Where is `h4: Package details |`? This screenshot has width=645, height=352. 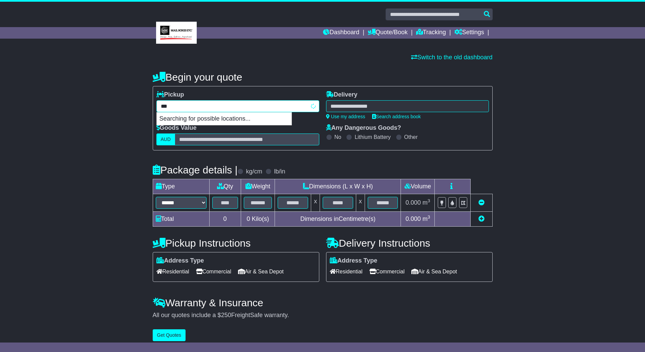
h4: Package details | is located at coordinates (195, 170).